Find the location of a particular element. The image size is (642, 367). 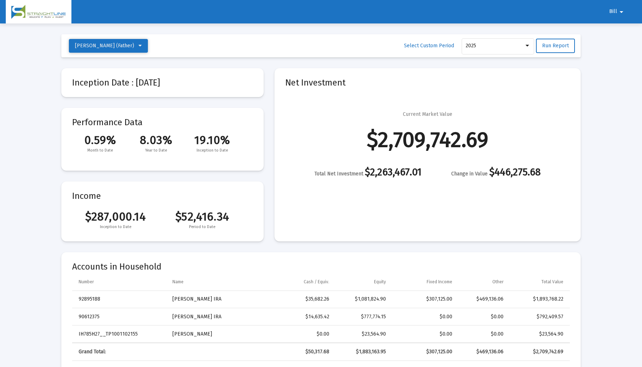

button: Run Report is located at coordinates (555, 46).